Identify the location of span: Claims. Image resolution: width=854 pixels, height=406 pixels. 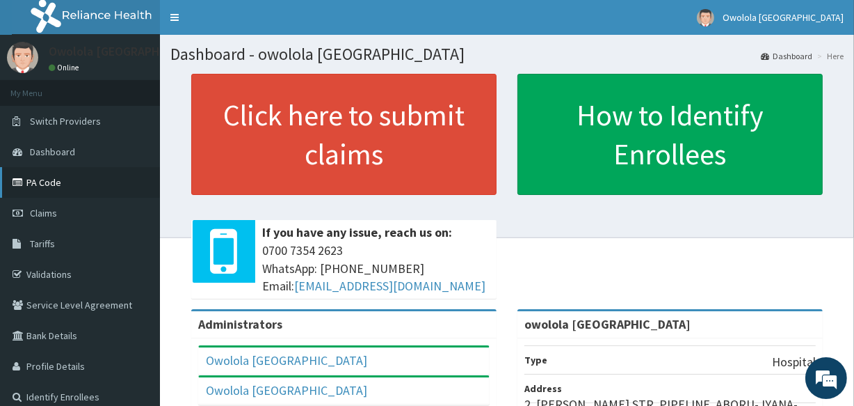
(43, 213).